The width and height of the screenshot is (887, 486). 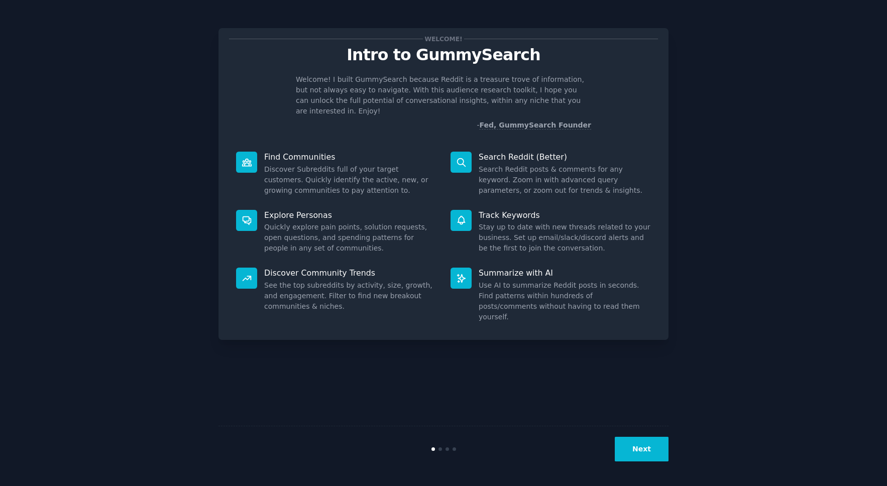 What do you see at coordinates (535, 125) in the screenshot?
I see `a: Fed, GummySearch Founder` at bounding box center [535, 125].